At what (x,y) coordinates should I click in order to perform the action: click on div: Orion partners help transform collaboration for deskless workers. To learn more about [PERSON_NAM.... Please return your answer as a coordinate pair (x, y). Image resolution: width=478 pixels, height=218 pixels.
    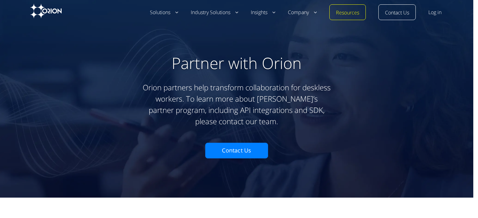
    Looking at the image, I should click on (237, 103).